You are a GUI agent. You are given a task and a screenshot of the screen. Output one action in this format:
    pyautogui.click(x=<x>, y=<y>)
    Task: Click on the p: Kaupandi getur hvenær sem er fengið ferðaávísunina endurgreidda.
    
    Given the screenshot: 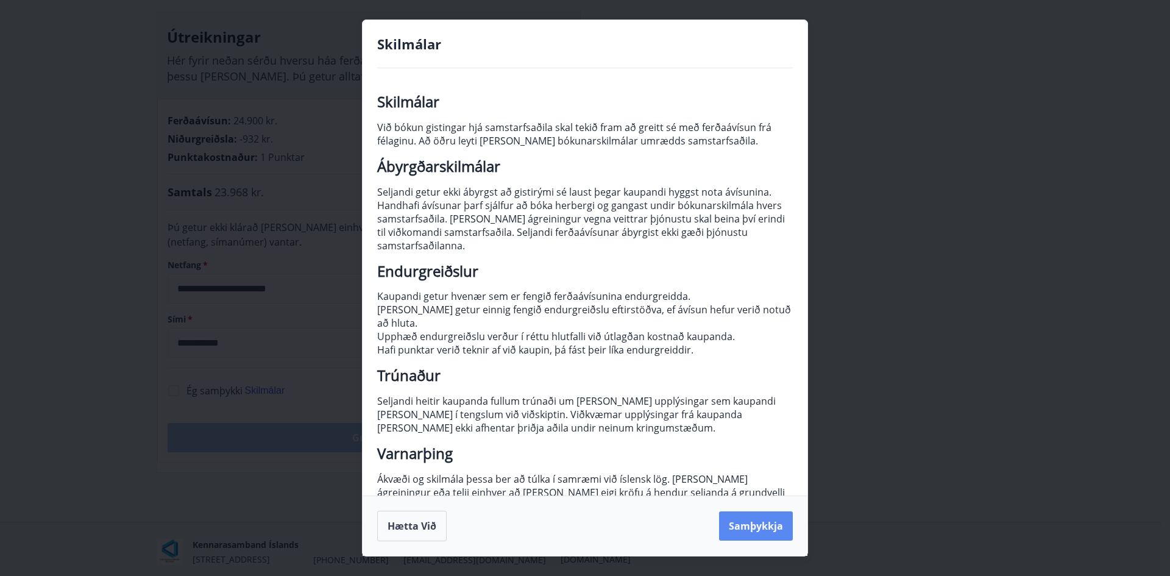 What is the action you would take?
    pyautogui.click(x=585, y=296)
    